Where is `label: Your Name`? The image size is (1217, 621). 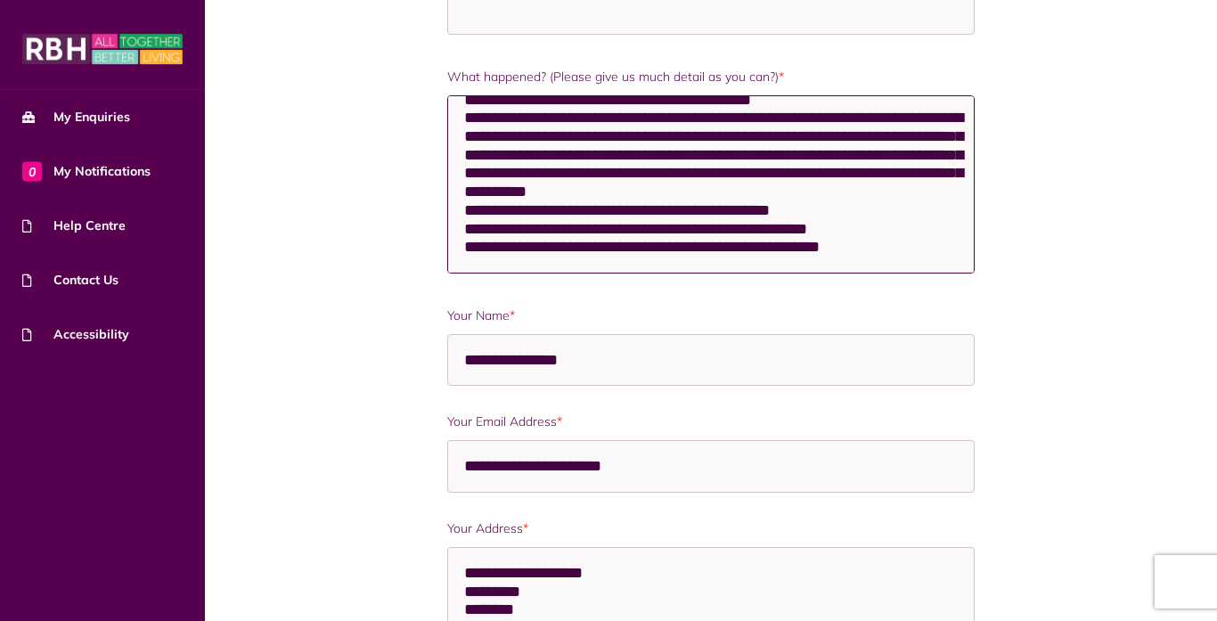
label: Your Name is located at coordinates (710, 315).